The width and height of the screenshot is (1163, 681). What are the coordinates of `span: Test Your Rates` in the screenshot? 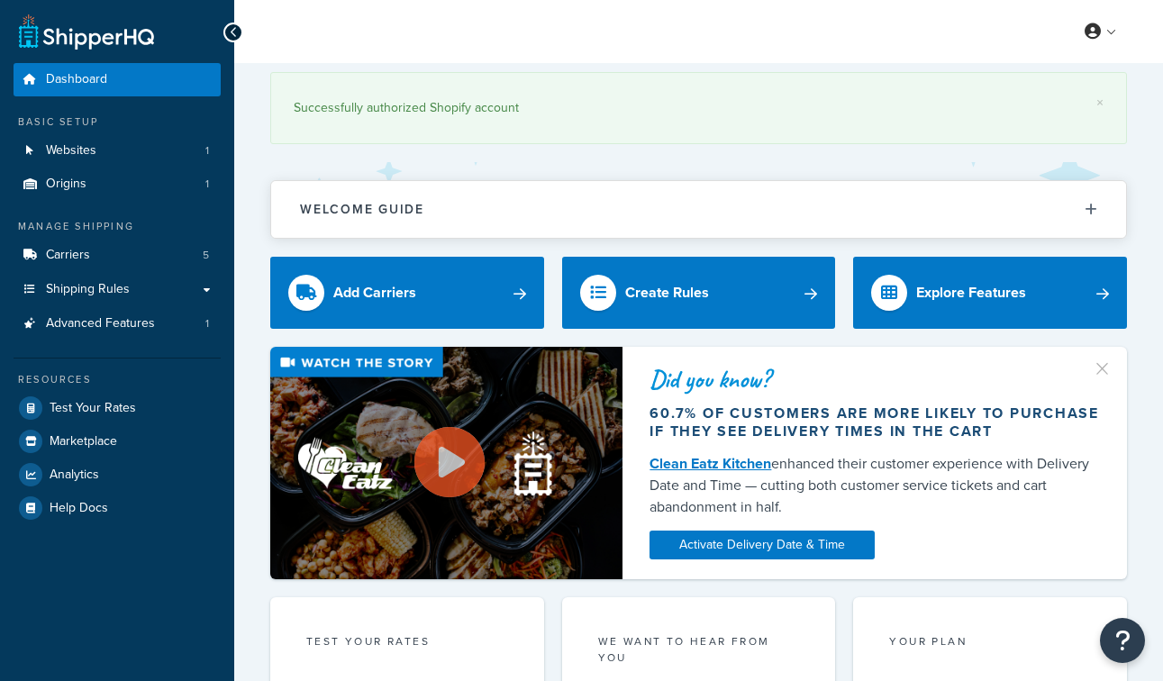 It's located at (93, 408).